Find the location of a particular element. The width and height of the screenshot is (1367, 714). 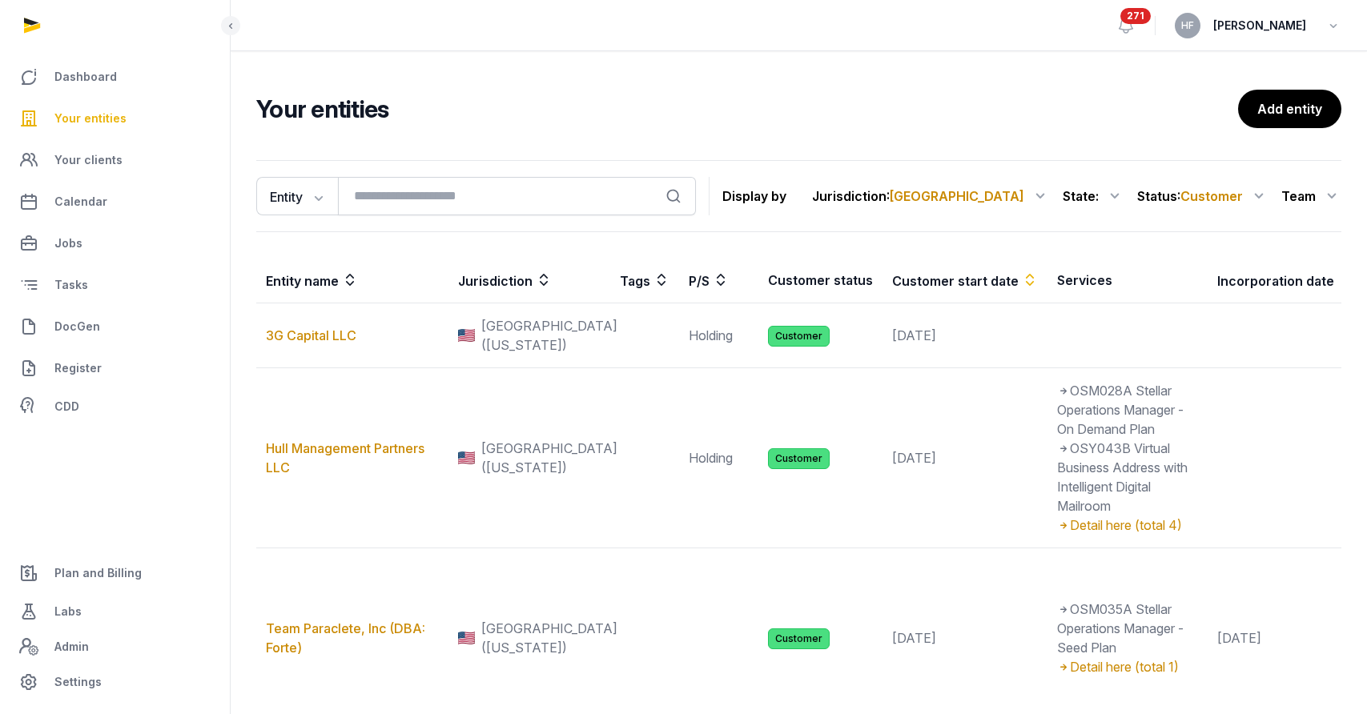

span: CDD is located at coordinates (66, 407).